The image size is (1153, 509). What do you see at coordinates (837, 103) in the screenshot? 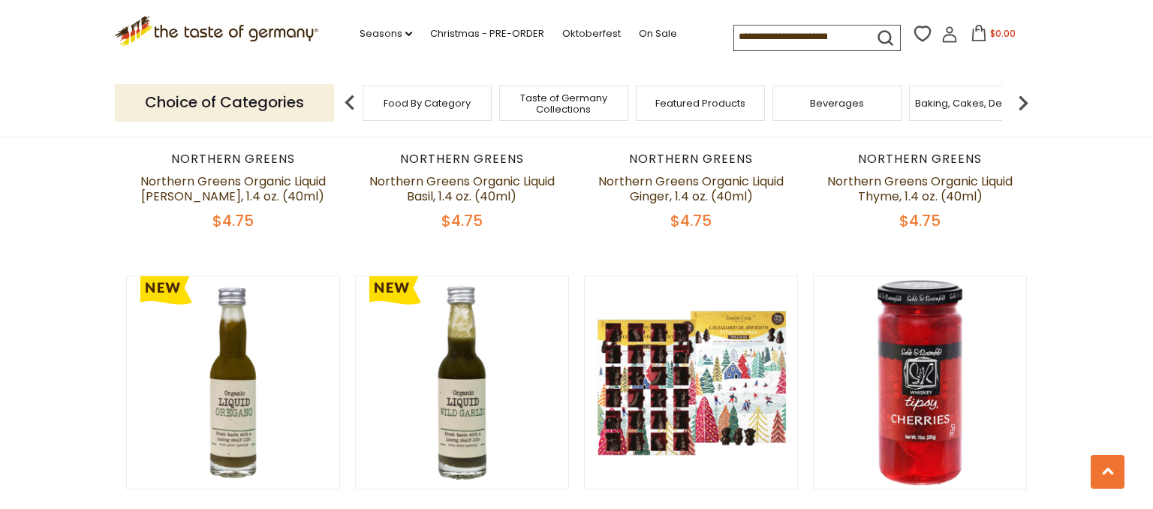
I see `span: Beverages` at bounding box center [837, 103].